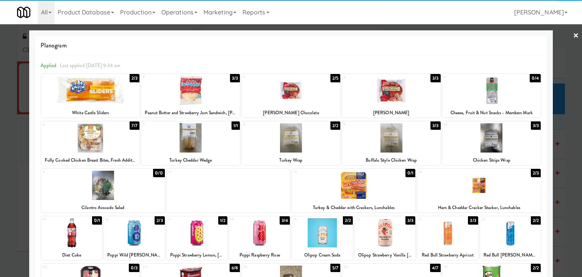  What do you see at coordinates (72, 238) in the screenshot?
I see `div: 150/1Diet Coke` at bounding box center [72, 238].